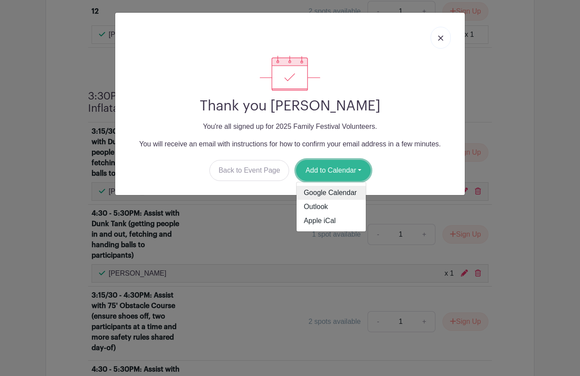 This screenshot has width=580, height=376. What do you see at coordinates (331, 193) in the screenshot?
I see `a: Google Calendar` at bounding box center [331, 193].